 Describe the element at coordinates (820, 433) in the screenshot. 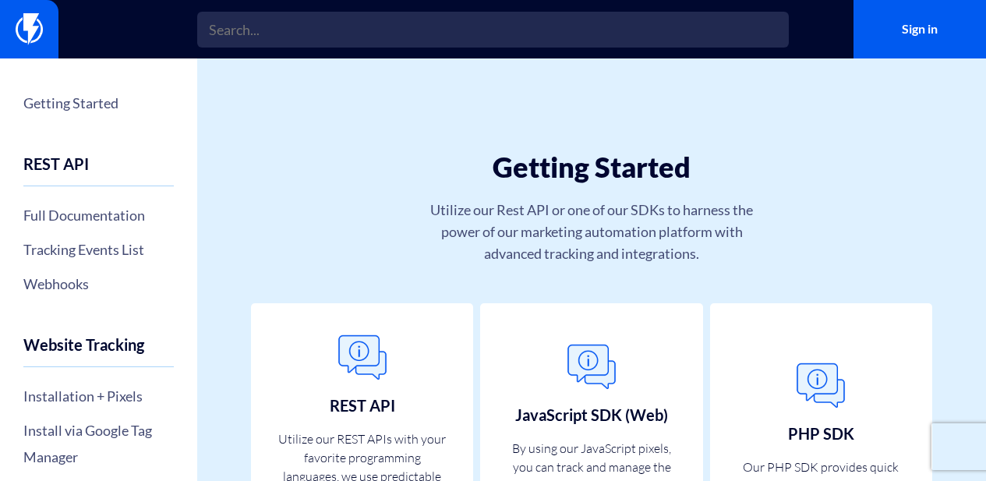

I see `h3: PHP SDK` at that location.